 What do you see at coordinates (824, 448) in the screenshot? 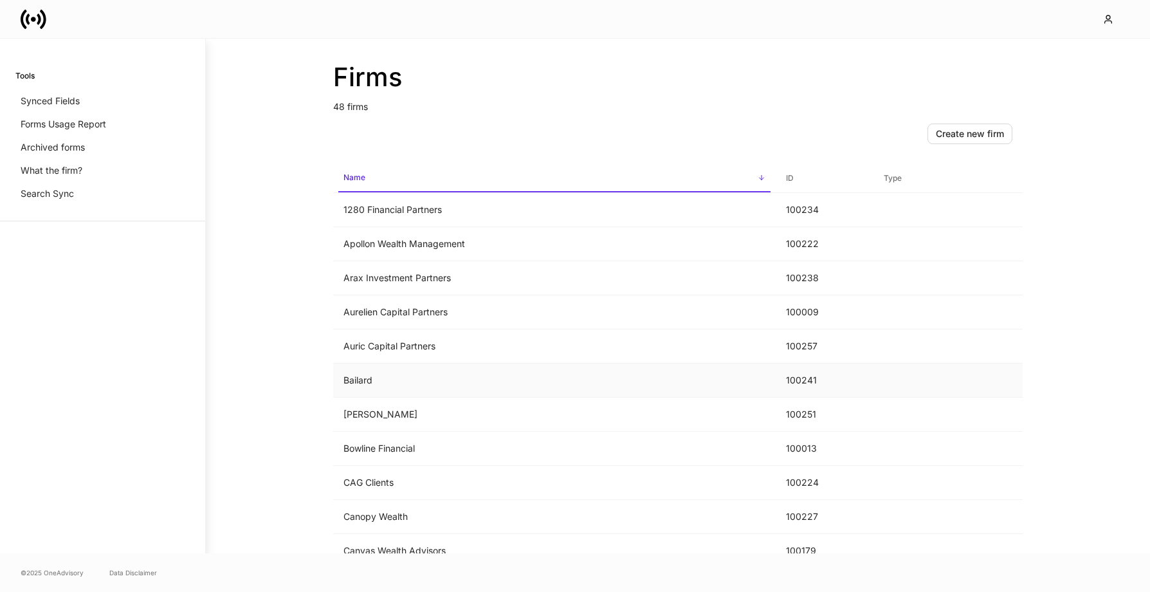
I see `td: 100013` at bounding box center [824, 448].